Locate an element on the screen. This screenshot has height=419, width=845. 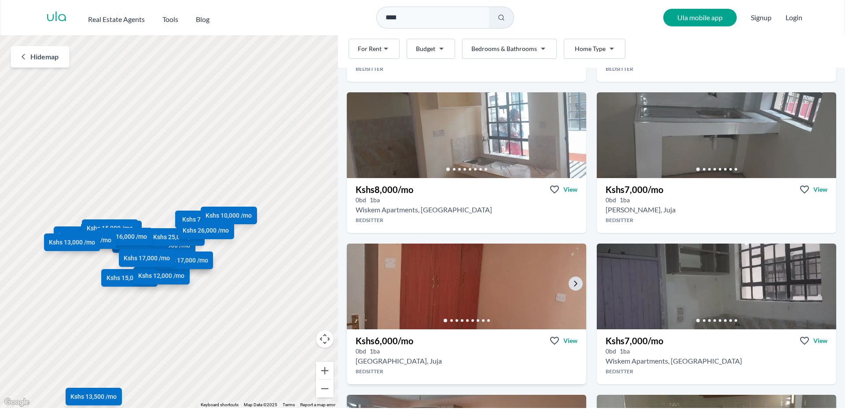
span: Home Type is located at coordinates (590, 49).